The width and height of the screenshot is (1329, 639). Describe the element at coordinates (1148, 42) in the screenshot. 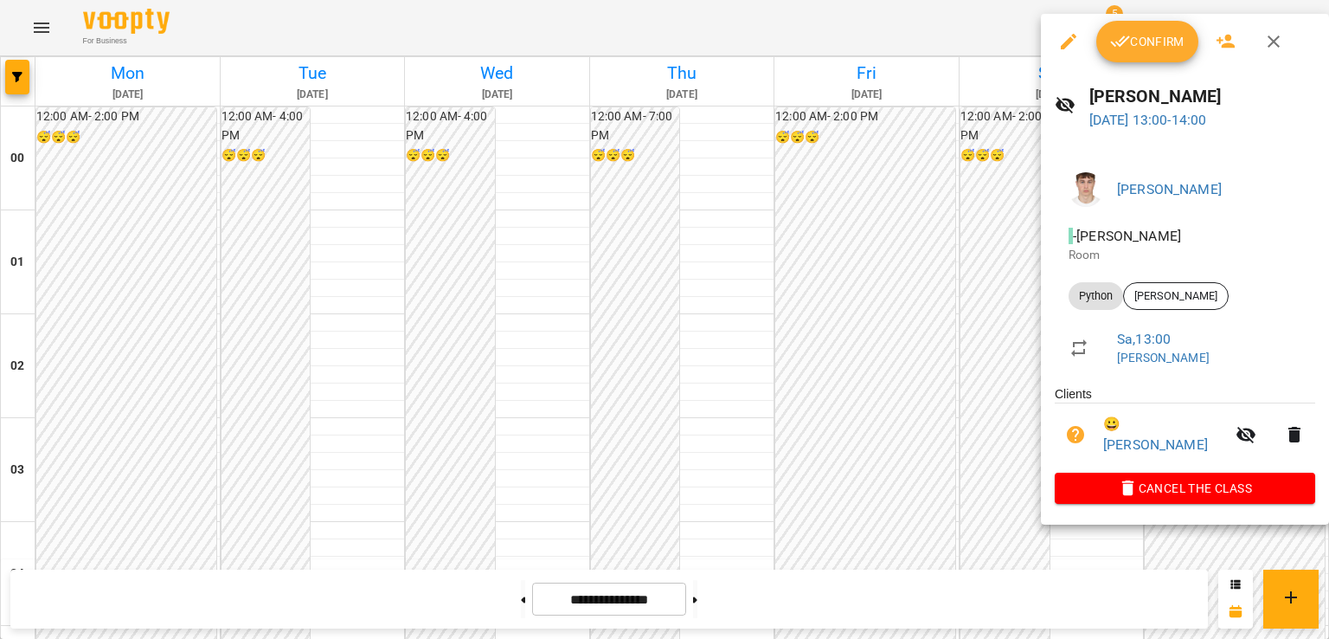

I see `span: Confirm` at that location.